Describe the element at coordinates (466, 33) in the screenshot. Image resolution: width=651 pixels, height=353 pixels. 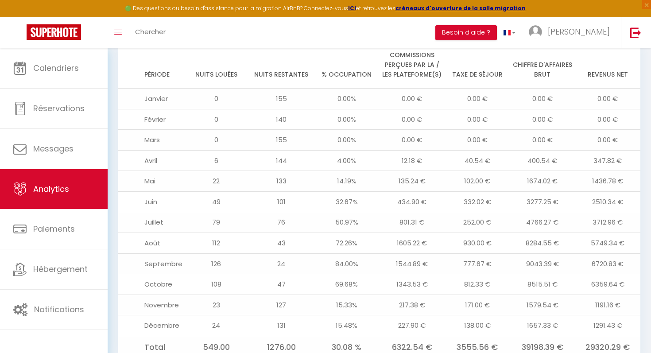
I see `button: Besoin d'aide ?` at that location.